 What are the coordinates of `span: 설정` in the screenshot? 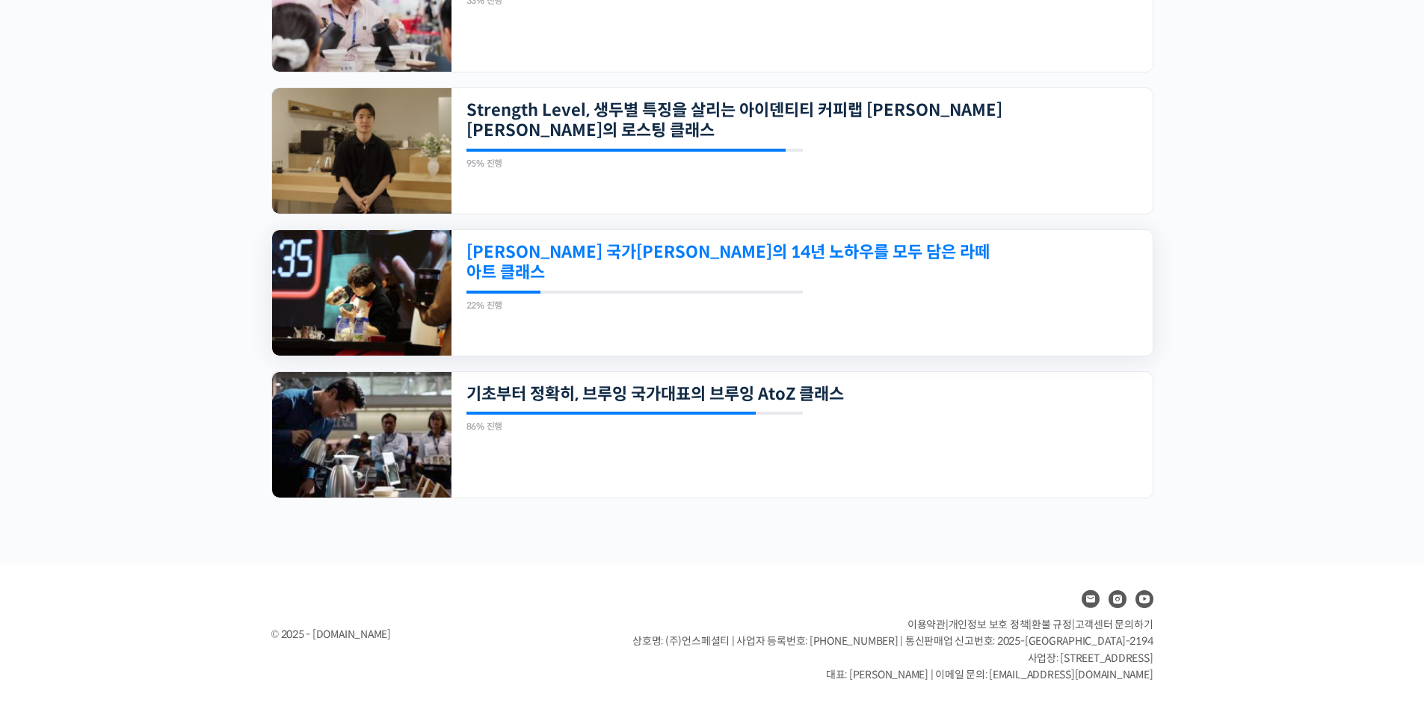 It's located at (240, 502).